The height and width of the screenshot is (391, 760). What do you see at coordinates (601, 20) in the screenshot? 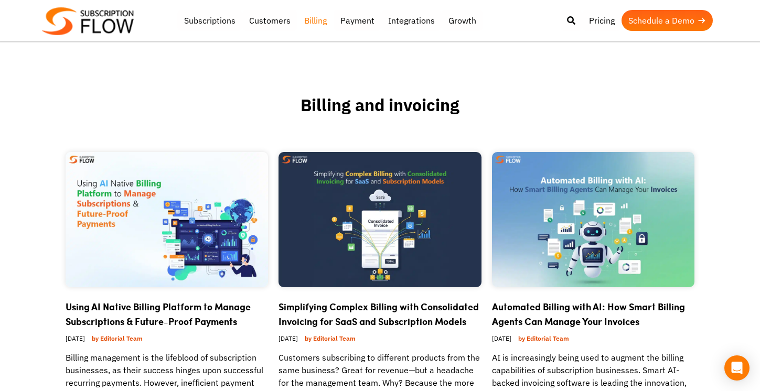
I see `a: Pricing` at bounding box center [601, 20].